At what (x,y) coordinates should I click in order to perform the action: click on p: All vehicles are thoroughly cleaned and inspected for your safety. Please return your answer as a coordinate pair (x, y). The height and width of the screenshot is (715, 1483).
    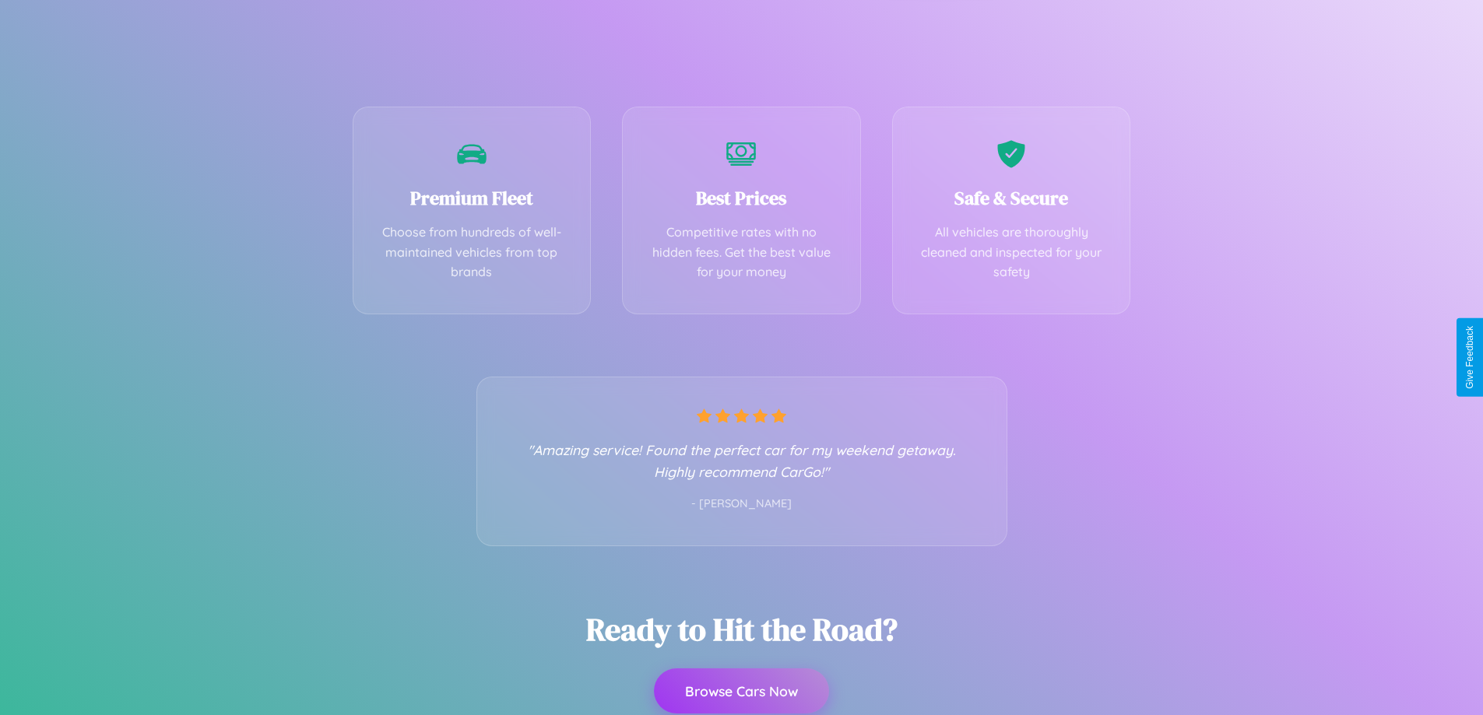
    Looking at the image, I should click on (1011, 252).